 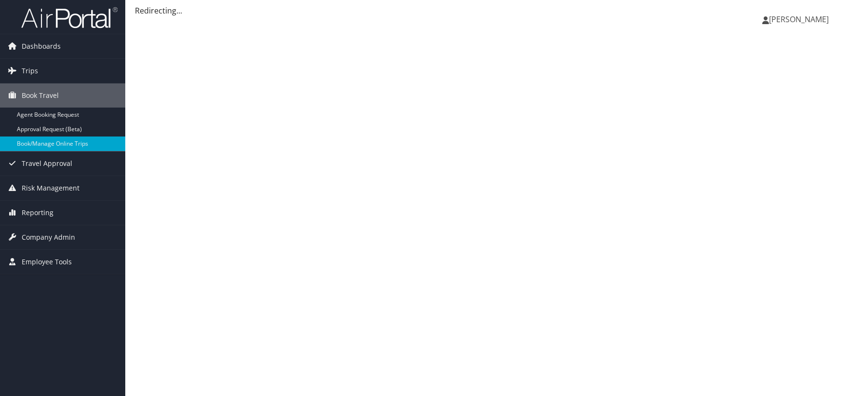 I want to click on span: Book Travel, so click(x=40, y=95).